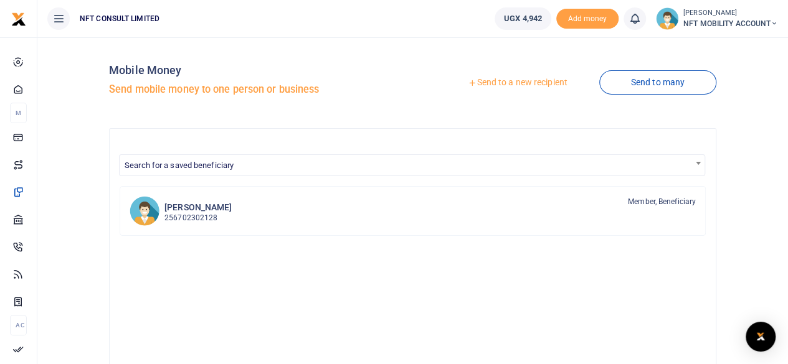 Image resolution: width=788 pixels, height=364 pixels. I want to click on div: Open Intercom Messenger, so click(761, 337).